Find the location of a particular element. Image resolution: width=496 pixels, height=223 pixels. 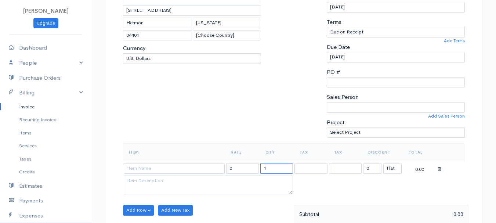

th: Rate is located at coordinates (243, 152).